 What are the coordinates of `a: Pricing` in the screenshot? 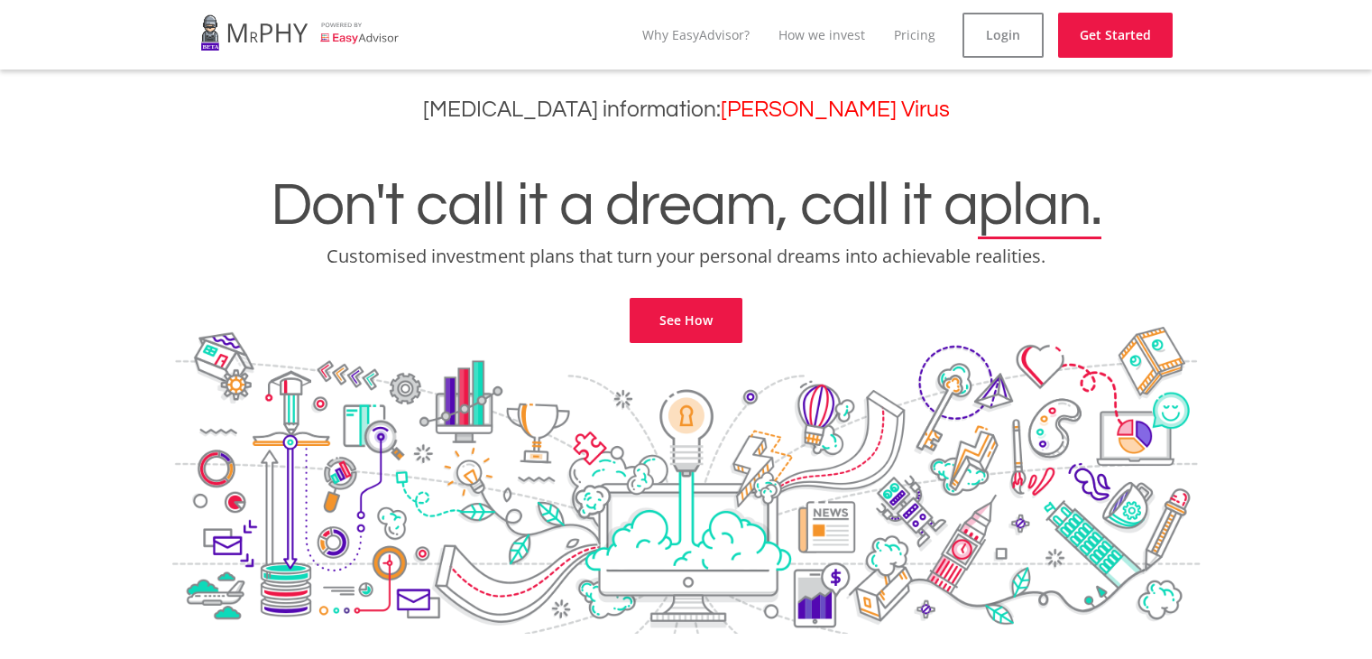 It's located at (915, 34).